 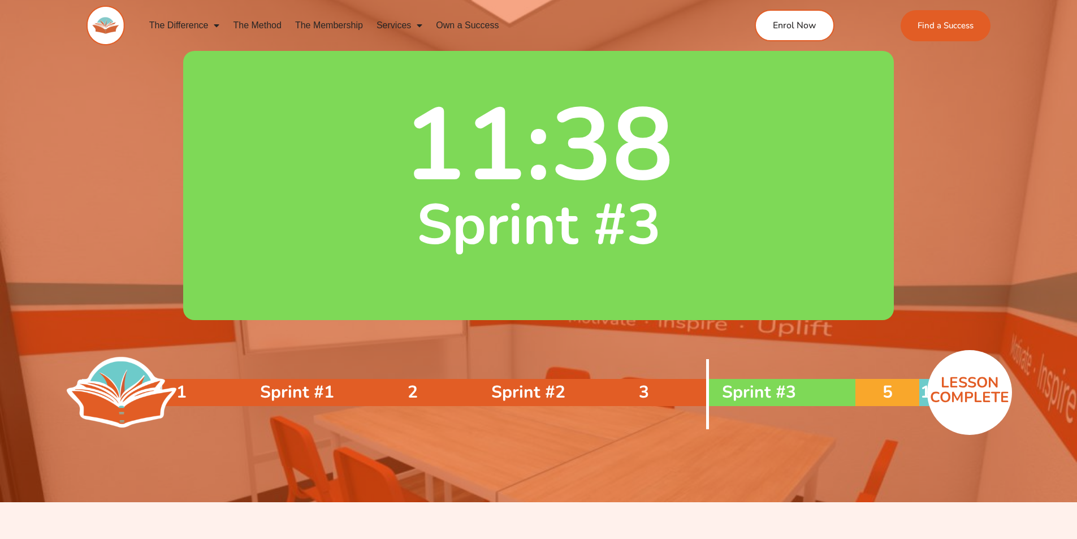 What do you see at coordinates (644, 392) in the screenshot?
I see `div: 3` at bounding box center [644, 392].